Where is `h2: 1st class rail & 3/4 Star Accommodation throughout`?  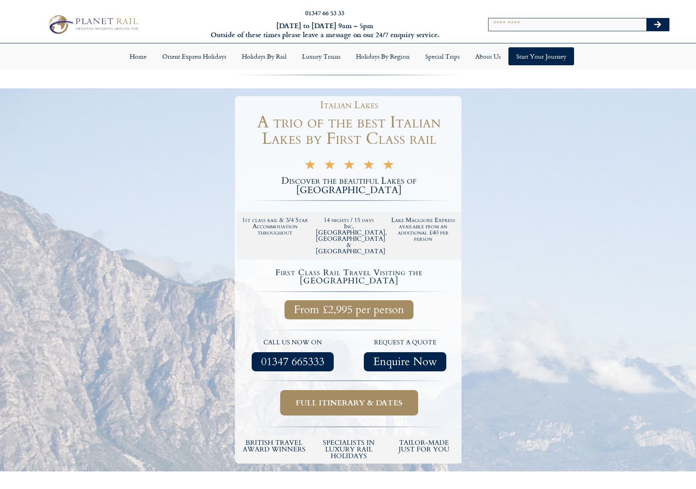 h2: 1st class rail & 3/4 Star Accommodation throughout is located at coordinates (275, 226).